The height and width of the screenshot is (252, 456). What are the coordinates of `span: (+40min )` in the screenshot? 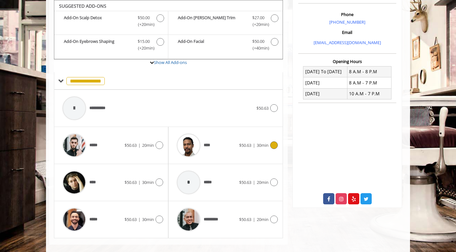 It's located at (258, 48).